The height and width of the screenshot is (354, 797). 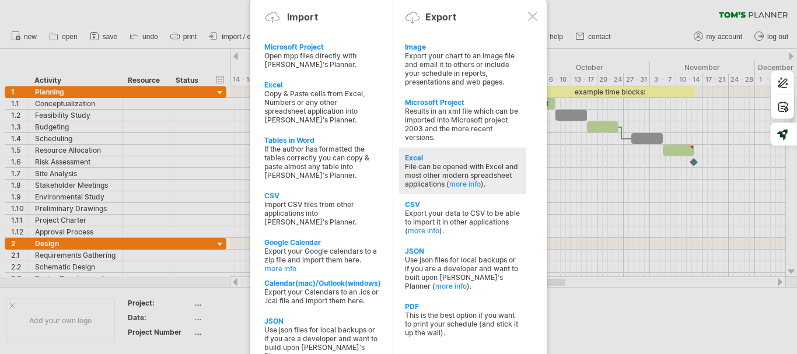 What do you see at coordinates (440, 17) in the screenshot?
I see `div: Export` at bounding box center [440, 17].